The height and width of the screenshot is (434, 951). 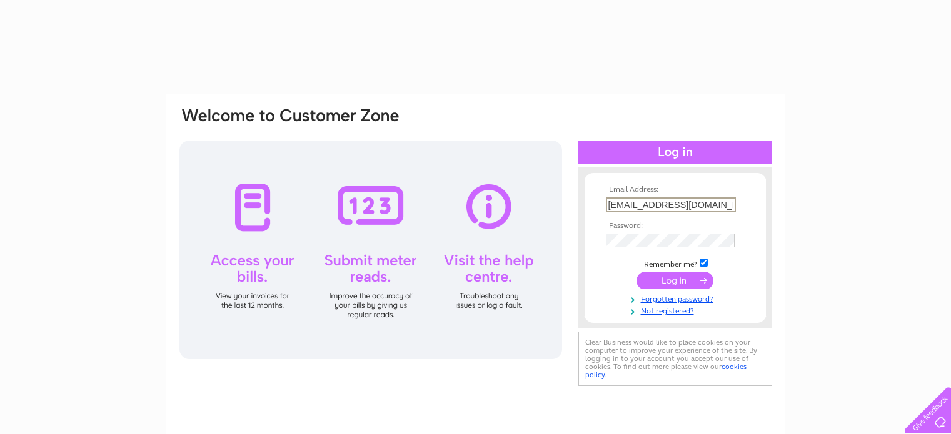 I want to click on td: Remember me?, so click(x=675, y=263).